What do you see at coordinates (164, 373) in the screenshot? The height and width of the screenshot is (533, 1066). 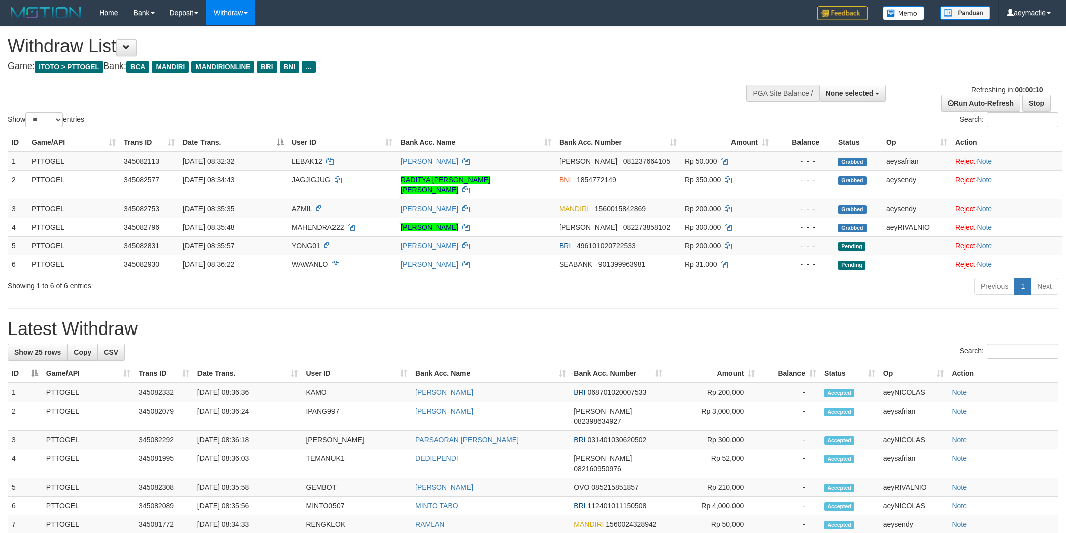 I see `th: Trans ID: activate to sort column ascending` at bounding box center [164, 373].